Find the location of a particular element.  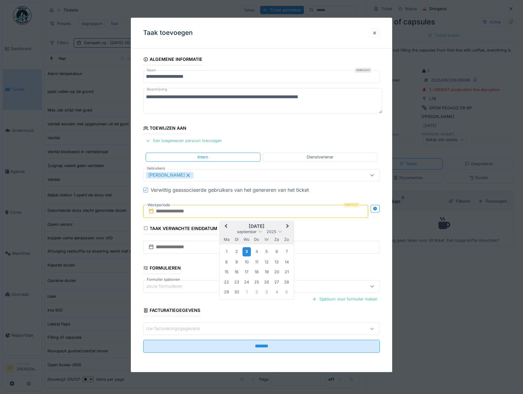

div: maandag is located at coordinates (226, 239).